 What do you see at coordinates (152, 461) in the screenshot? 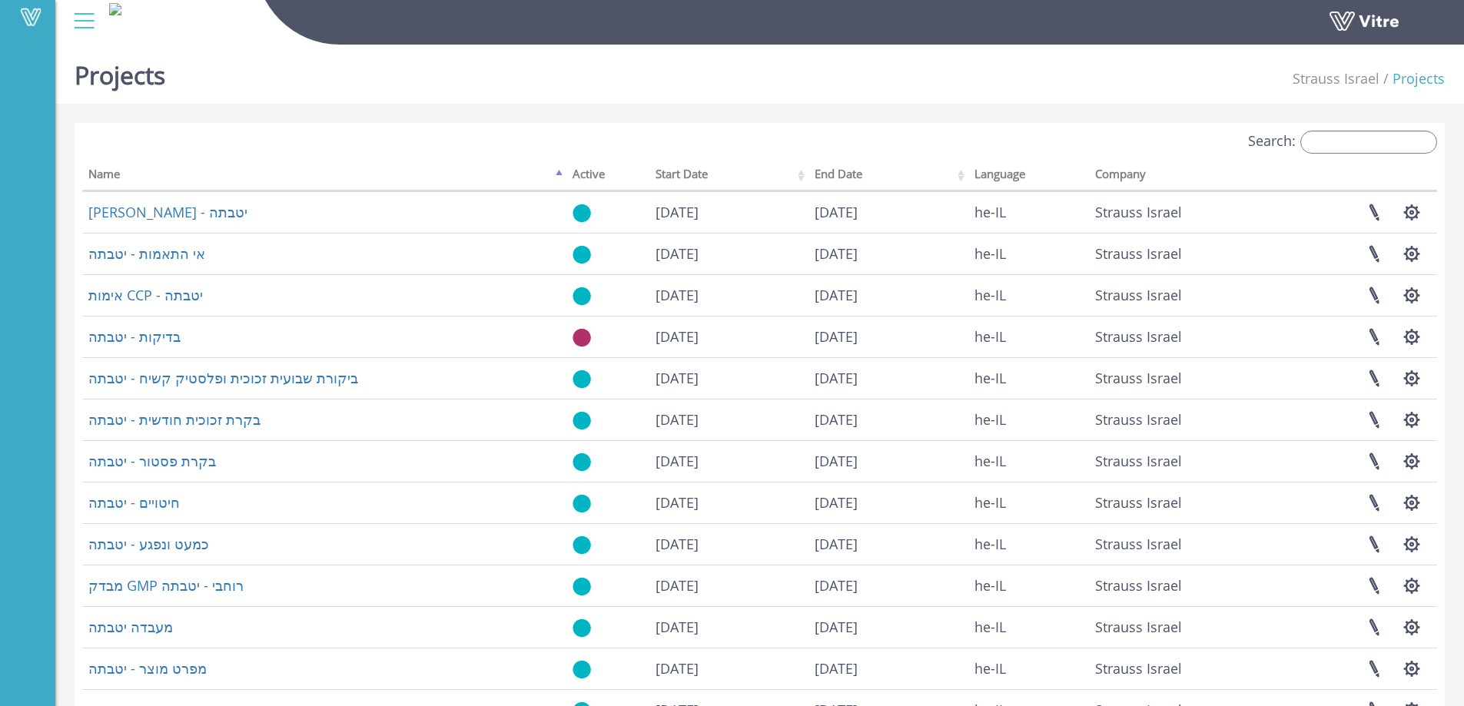
I see `a: בקרת פסטור - יטבתה` at bounding box center [152, 461].